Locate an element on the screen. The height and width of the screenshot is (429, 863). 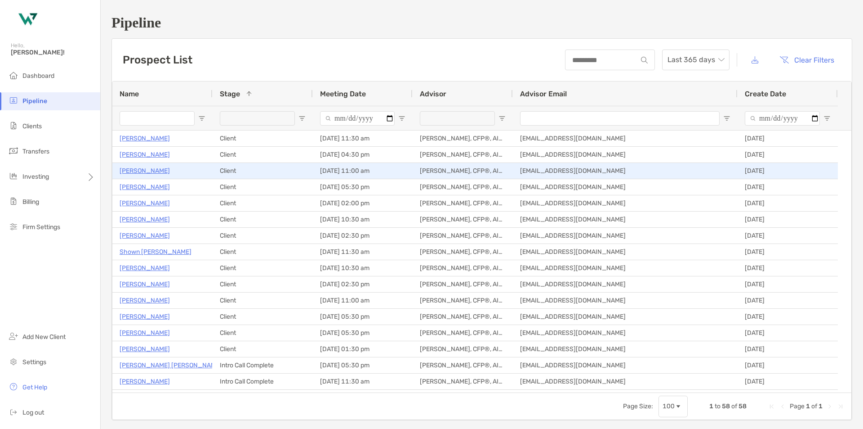
div: Next Page is located at coordinates (830, 406).